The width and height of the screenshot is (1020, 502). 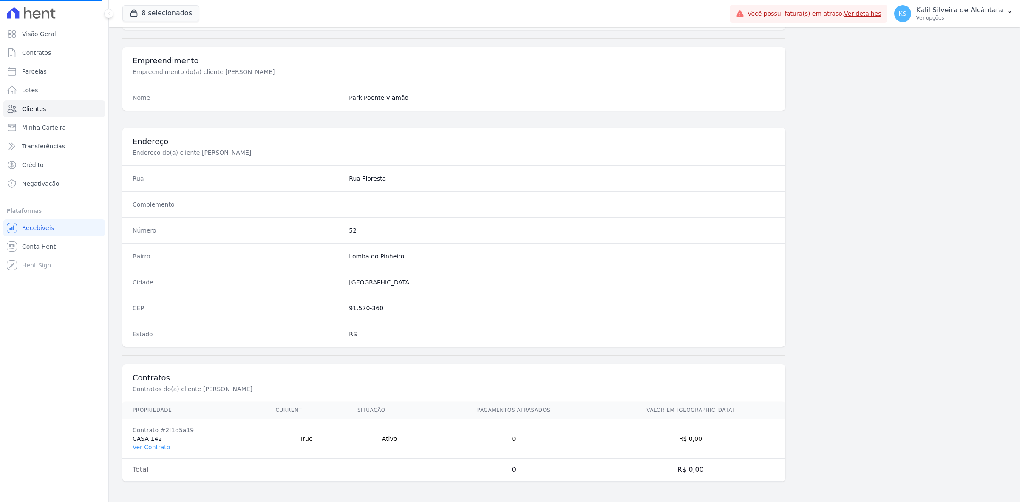 What do you see at coordinates (237, 256) in the screenshot?
I see `dt: Bairro` at bounding box center [237, 256].